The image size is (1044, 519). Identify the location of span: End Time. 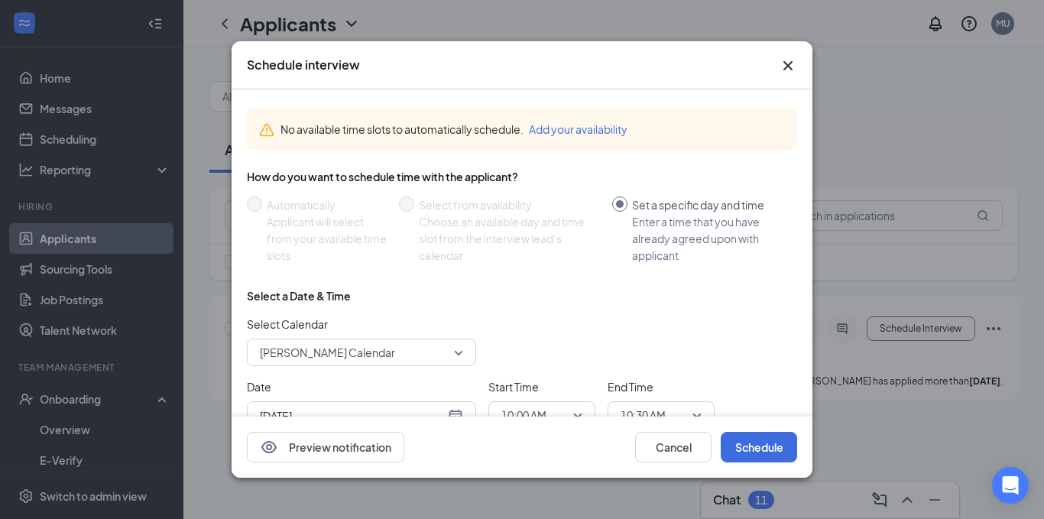
(661, 387).